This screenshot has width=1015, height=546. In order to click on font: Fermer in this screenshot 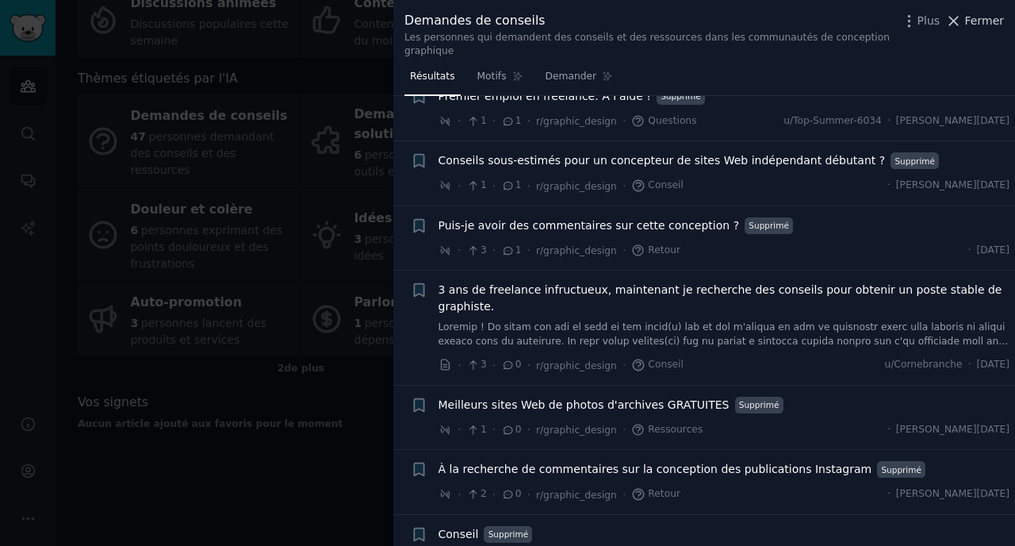, I will do `click(984, 21)`.